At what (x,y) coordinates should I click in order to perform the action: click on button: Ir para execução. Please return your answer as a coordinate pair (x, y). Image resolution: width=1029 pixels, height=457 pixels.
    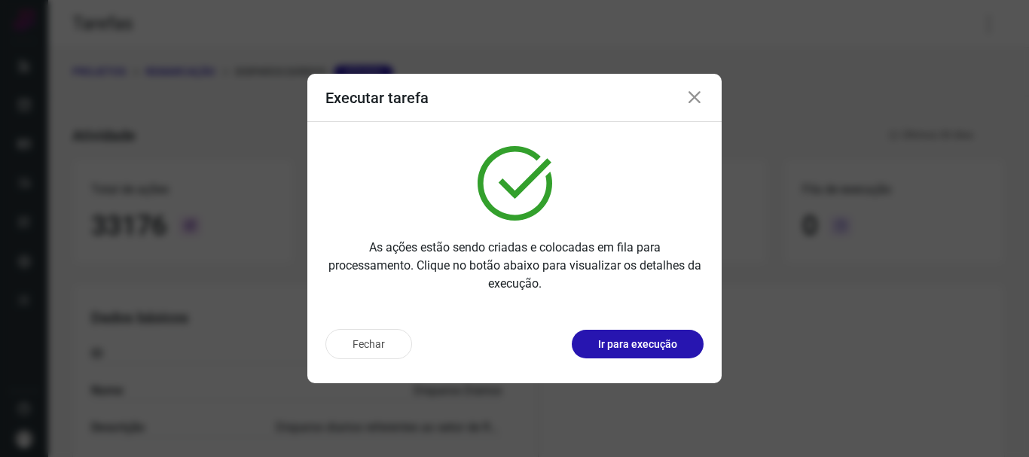
    Looking at the image, I should click on (637, 344).